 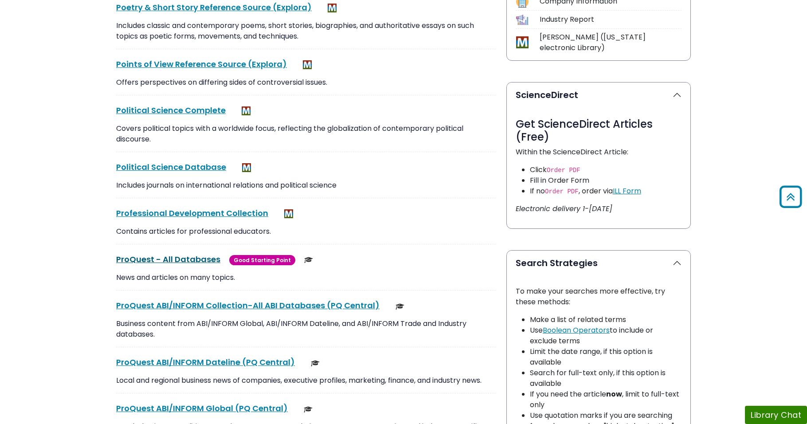 What do you see at coordinates (610, 19) in the screenshot?
I see `div: Industry Report` at bounding box center [610, 19].